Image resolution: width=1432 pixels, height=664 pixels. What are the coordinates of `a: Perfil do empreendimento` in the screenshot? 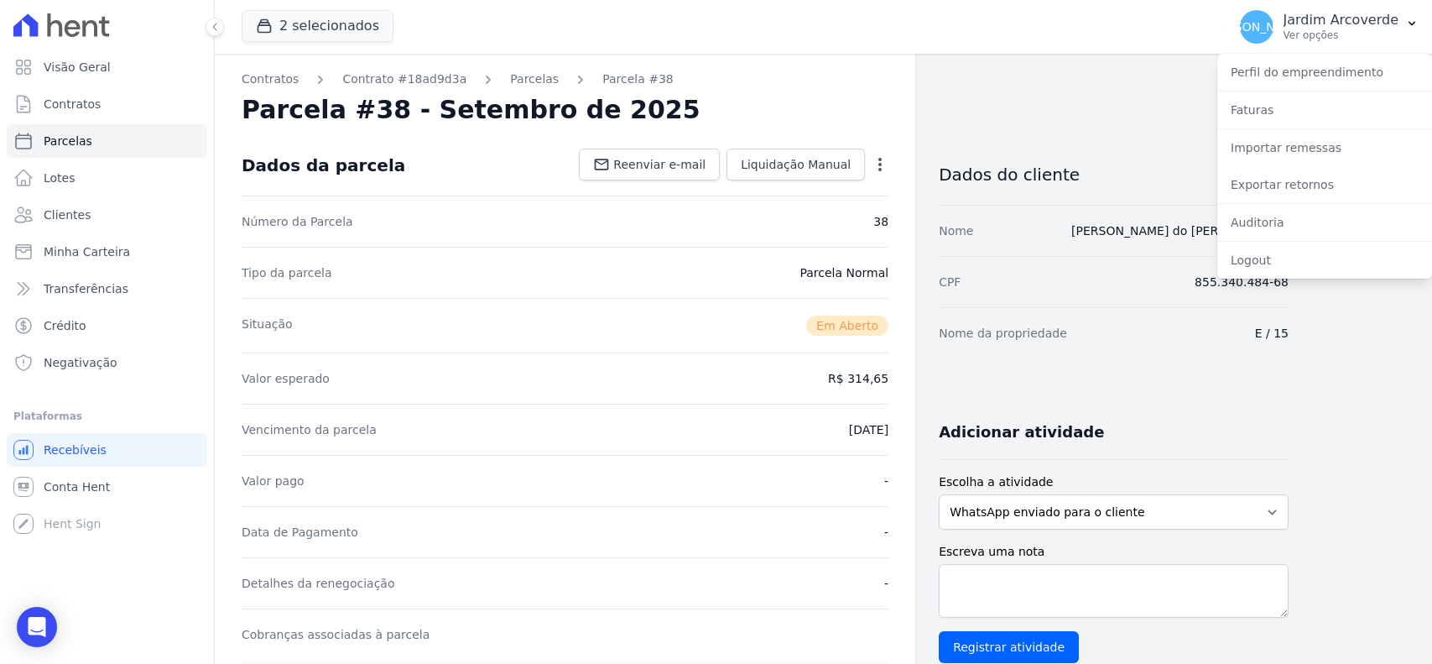 It's located at (1325, 72).